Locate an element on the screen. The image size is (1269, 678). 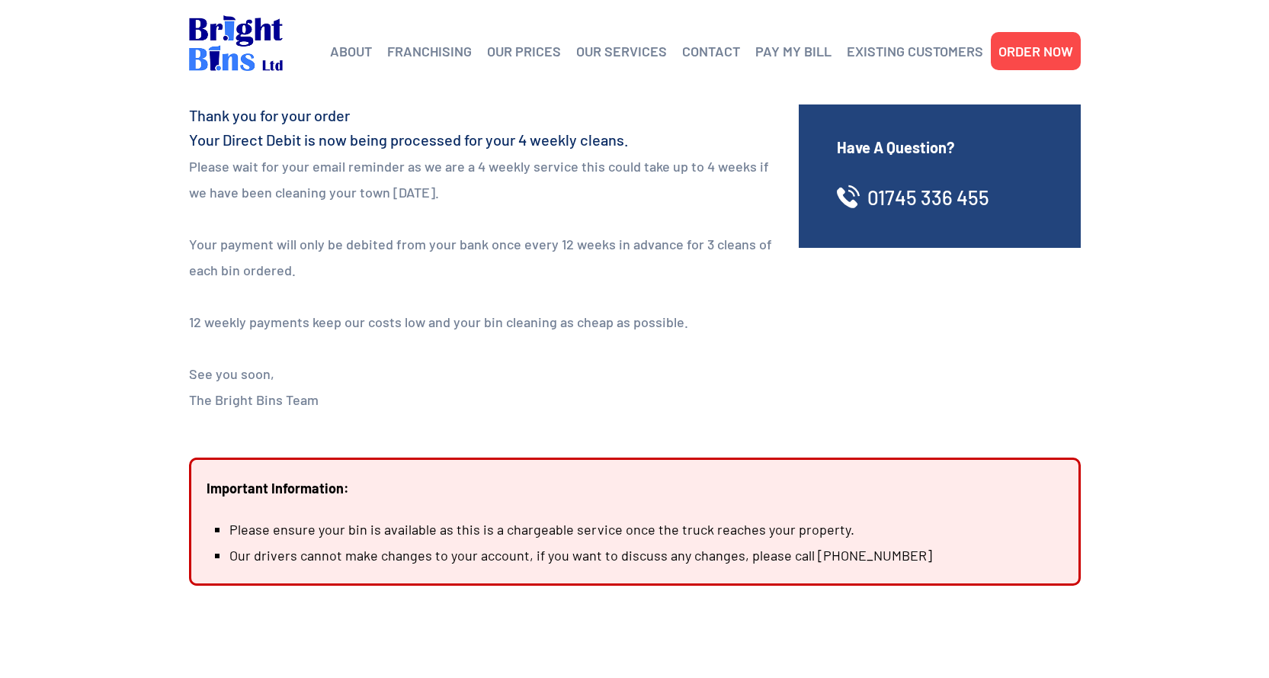
a: ORDER NOW is located at coordinates (1036, 51).